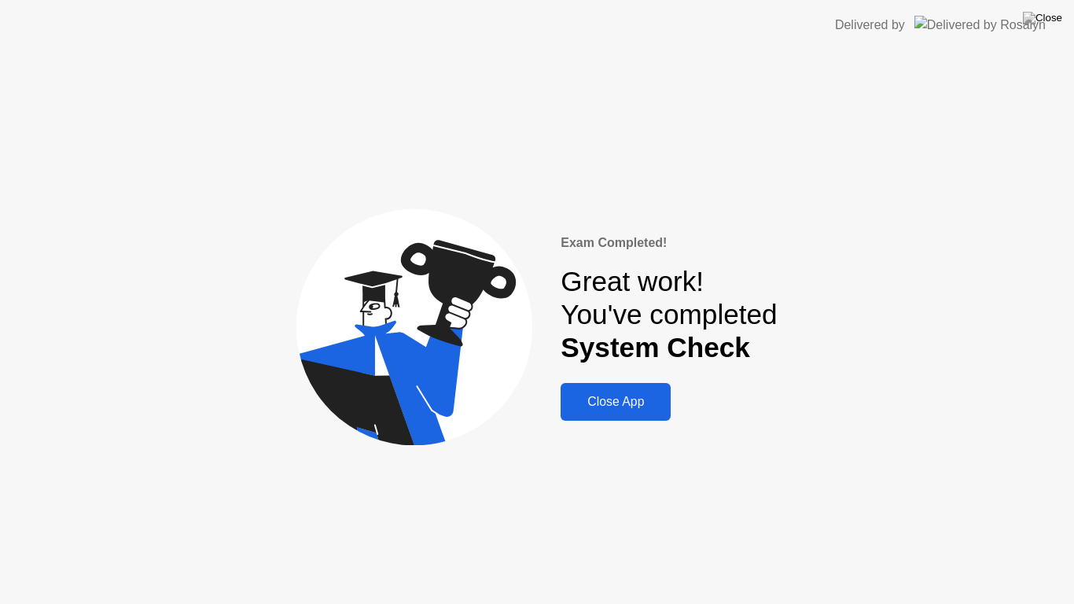  I want to click on div: Great work! You've completed, so click(669, 315).